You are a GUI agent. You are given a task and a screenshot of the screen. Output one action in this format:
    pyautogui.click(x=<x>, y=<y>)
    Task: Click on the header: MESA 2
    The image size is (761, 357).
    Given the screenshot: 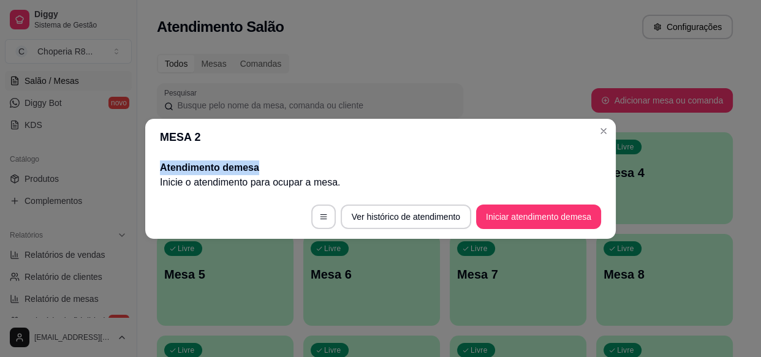 What is the action you would take?
    pyautogui.click(x=381, y=137)
    